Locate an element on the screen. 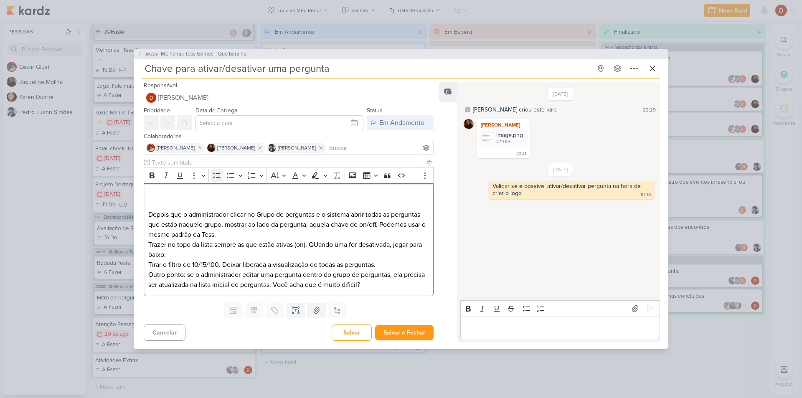 This screenshot has height=398, width=802. label: Responsável is located at coordinates (160, 85).